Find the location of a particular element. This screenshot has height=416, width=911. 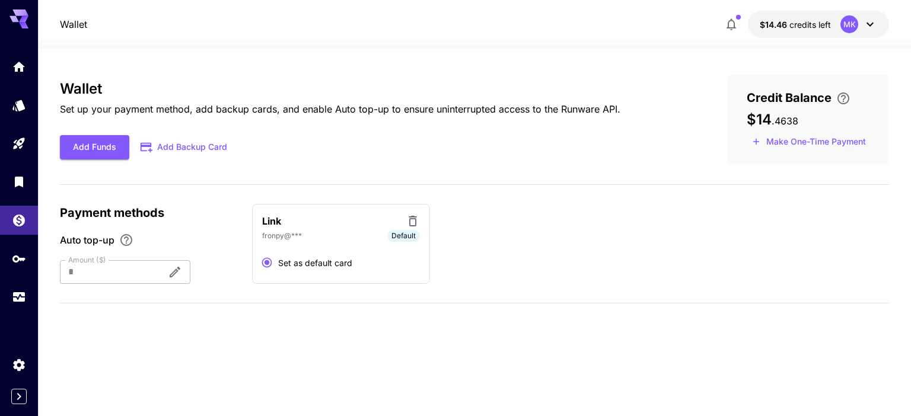

span: Credit Balance is located at coordinates (789, 98).